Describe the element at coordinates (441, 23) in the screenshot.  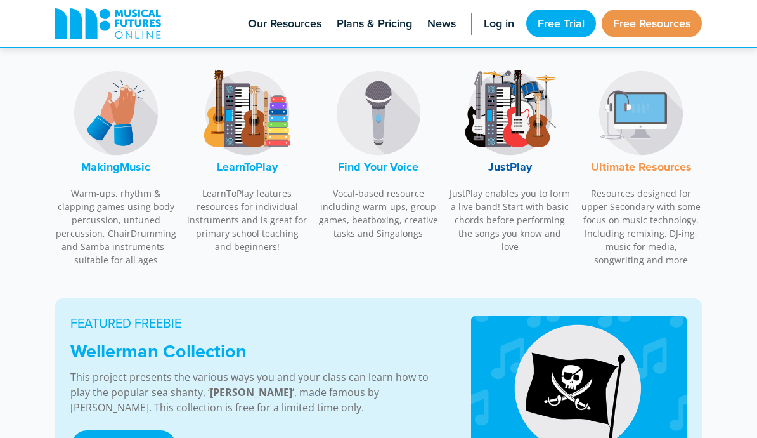
I see `span: News` at that location.